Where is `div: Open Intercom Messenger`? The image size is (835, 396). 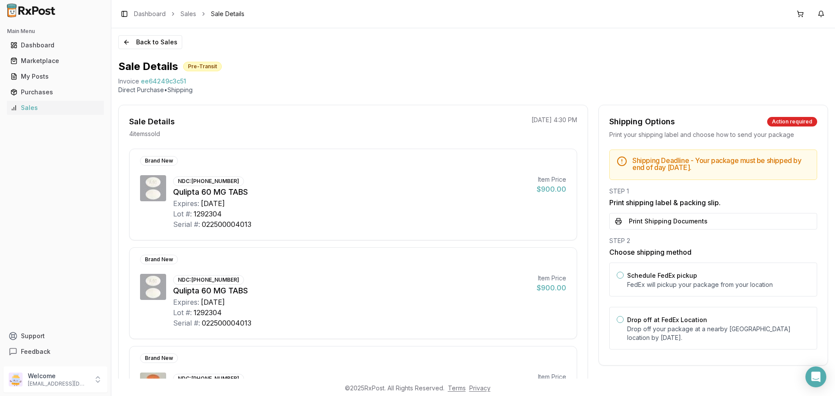
div: Open Intercom Messenger is located at coordinates (816, 377).